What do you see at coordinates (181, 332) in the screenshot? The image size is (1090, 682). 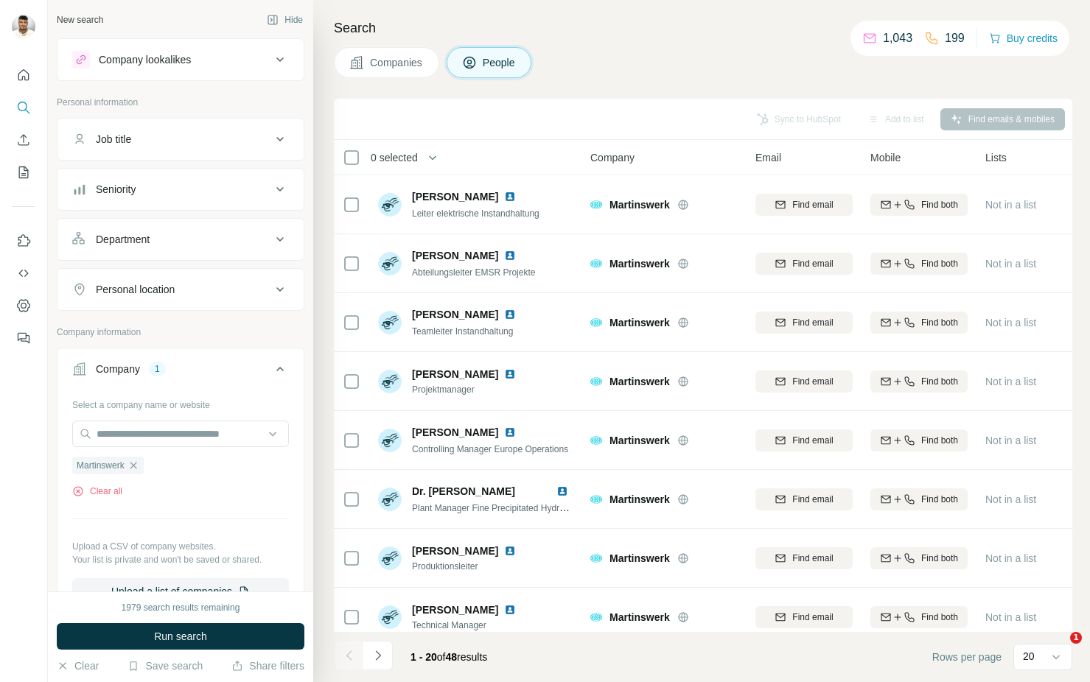 I see `p: Company information` at bounding box center [181, 332].